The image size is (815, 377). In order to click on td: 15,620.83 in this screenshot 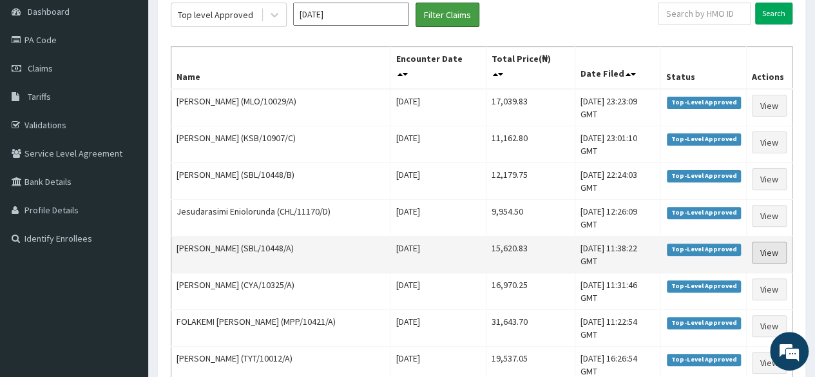, I will do `click(531, 255)`.